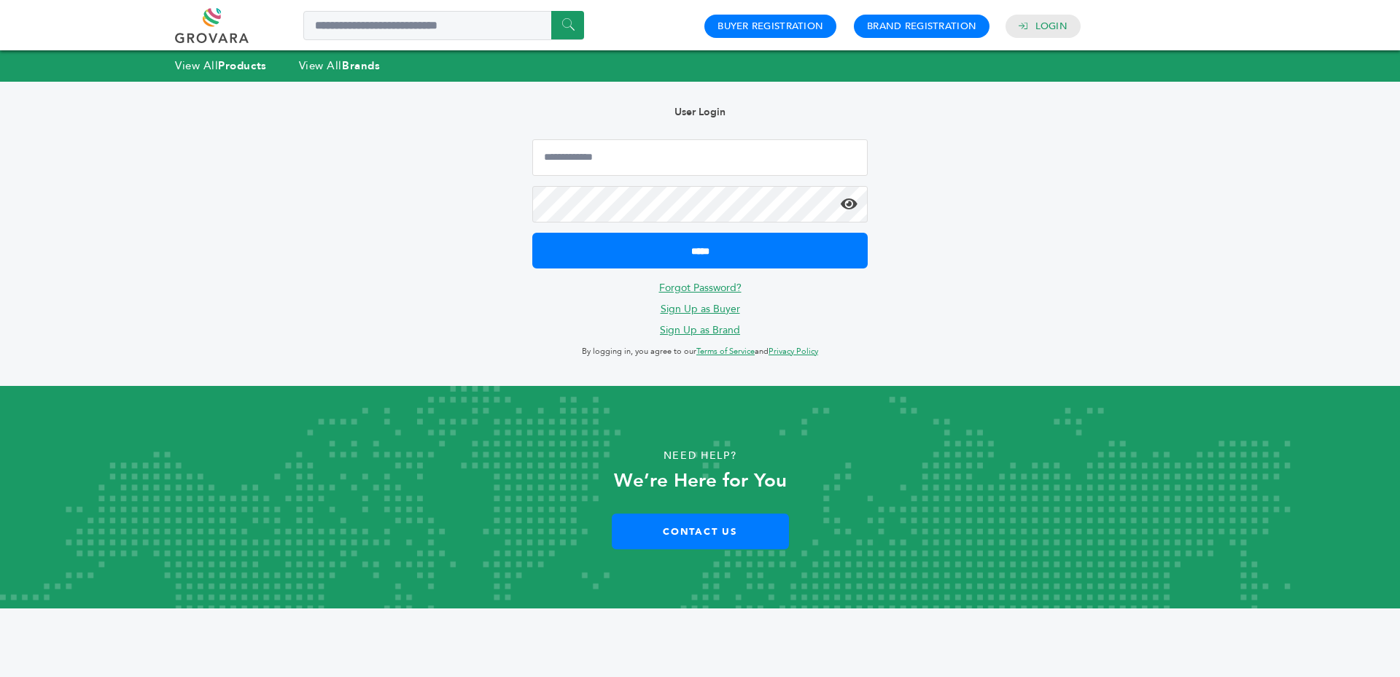  Describe the element at coordinates (922, 26) in the screenshot. I see `a: Brand Registration` at that location.